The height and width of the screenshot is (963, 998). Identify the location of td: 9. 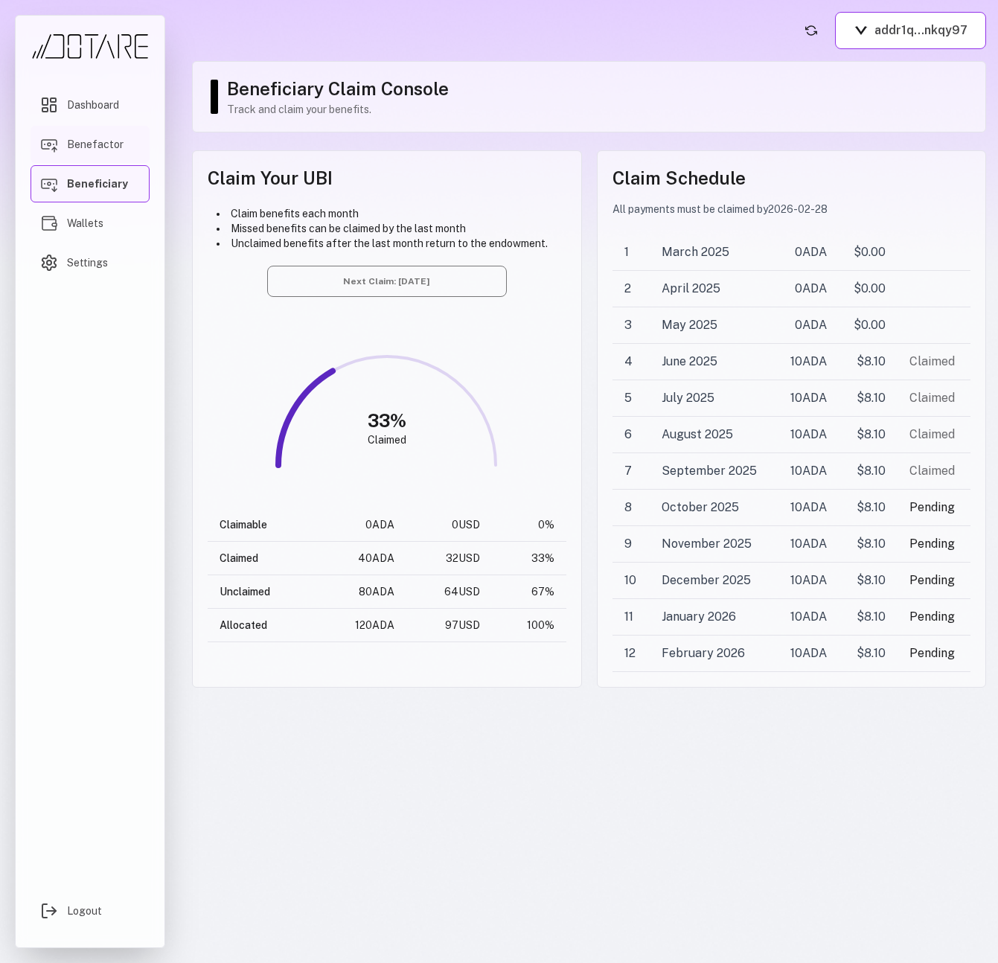
(631, 544).